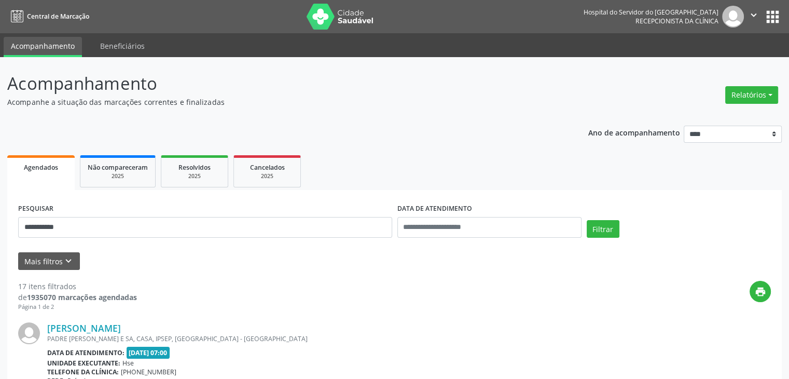 This screenshot has width=789, height=379. Describe the element at coordinates (36, 209) in the screenshot. I see `label: PESQUISAR` at that location.